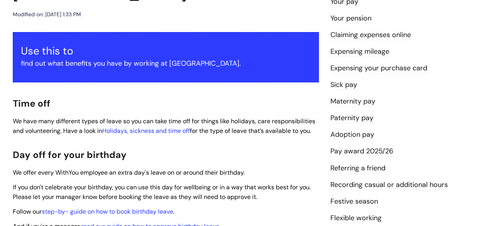 The height and width of the screenshot is (226, 490). Describe the element at coordinates (353, 102) in the screenshot. I see `a: Maternity pay` at that location.